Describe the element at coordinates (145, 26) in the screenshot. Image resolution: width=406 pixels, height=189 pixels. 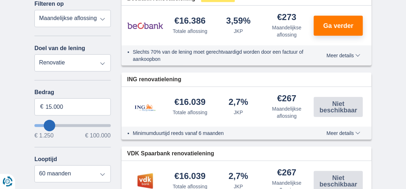
I see `img: product.pl.alt Beobank` at that location.